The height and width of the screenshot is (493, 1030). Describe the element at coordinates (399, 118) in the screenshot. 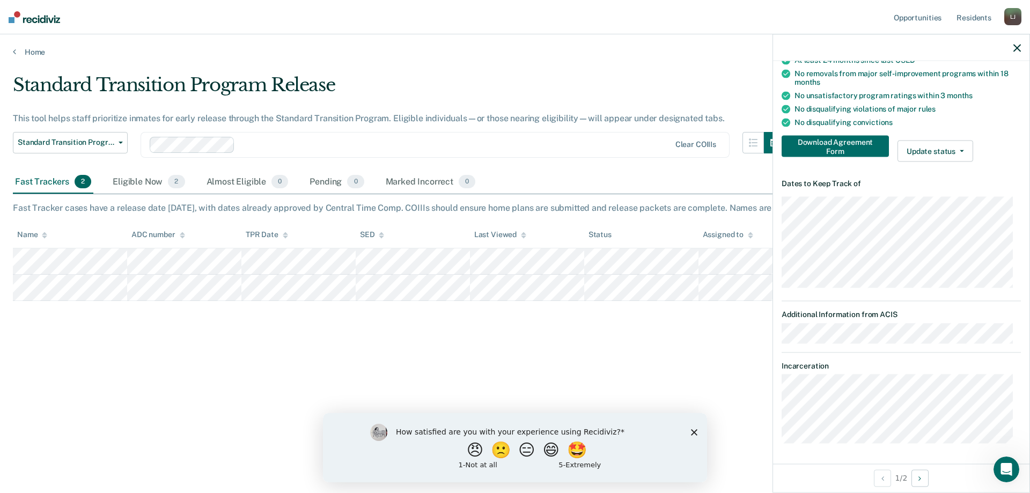

I see `div: This tool helps staff prioritize inmates for early release through the Standard Transition Progra...` at that location.